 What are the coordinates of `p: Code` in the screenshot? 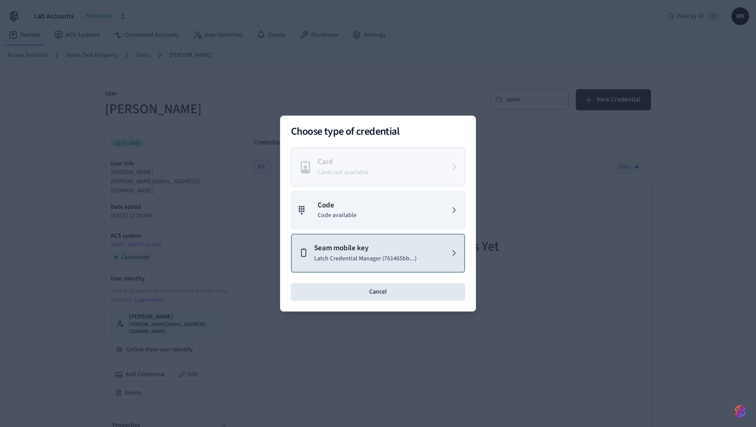 It's located at (337, 206).